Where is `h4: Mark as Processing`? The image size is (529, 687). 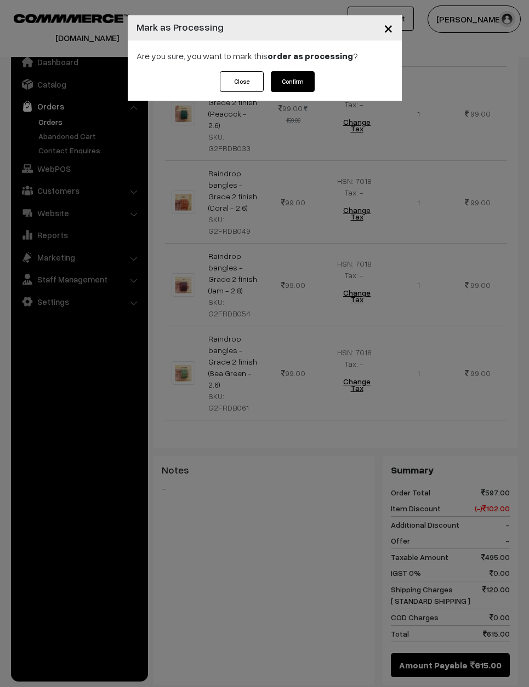
h4: Mark as Processing is located at coordinates (180, 27).